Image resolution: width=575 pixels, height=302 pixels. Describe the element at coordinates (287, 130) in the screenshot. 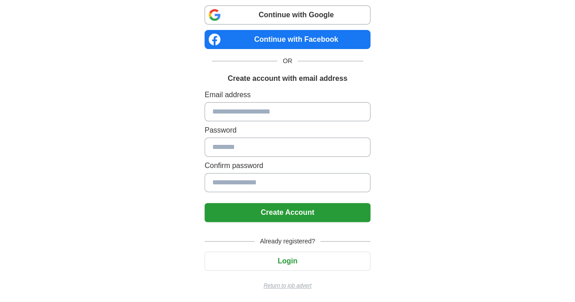

I see `label: Password` at that location.